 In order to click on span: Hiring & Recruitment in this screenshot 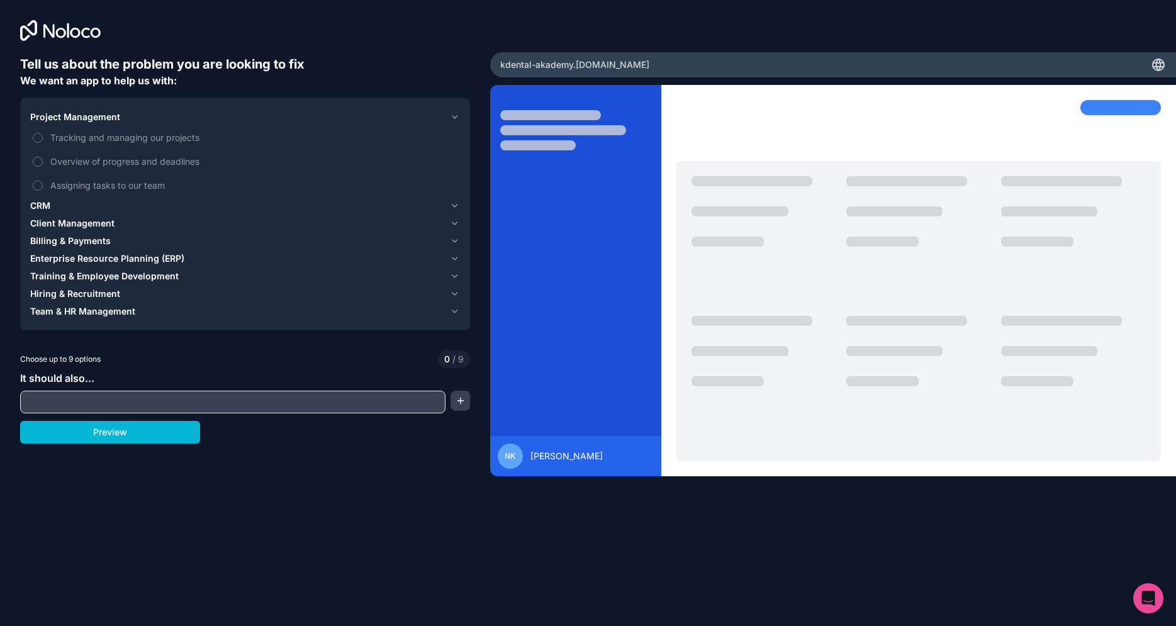, I will do `click(75, 294)`.